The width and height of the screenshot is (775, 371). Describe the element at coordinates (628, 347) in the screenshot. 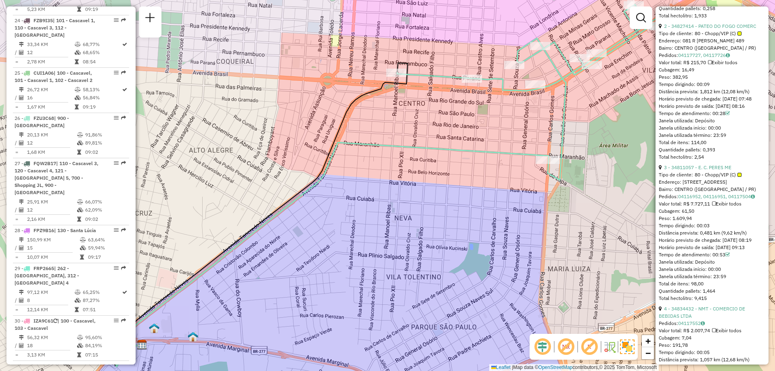

I see `img: Exibir/Ocultar setores` at that location.